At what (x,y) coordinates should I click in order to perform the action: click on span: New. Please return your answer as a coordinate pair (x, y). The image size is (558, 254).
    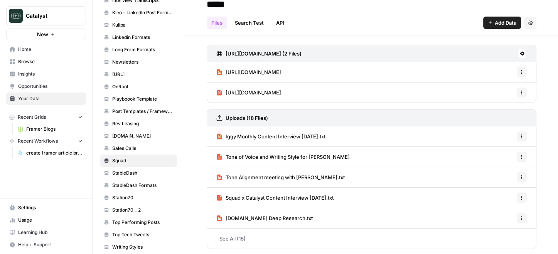
    Looking at the image, I should click on (42, 34).